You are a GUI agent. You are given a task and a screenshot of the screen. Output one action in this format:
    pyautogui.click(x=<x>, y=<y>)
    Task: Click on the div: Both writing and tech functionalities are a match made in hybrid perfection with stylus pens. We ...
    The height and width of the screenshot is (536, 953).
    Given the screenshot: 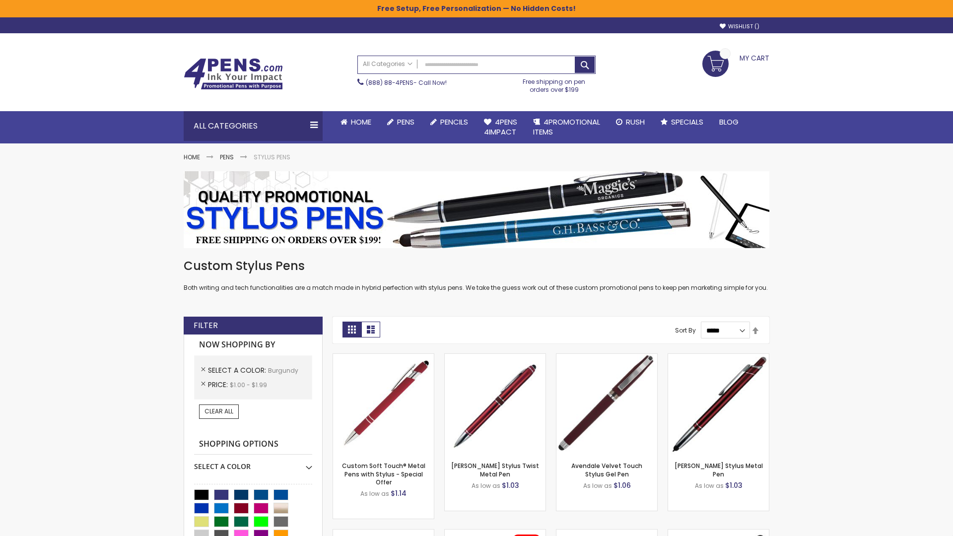 What is the action you would take?
    pyautogui.click(x=476, y=275)
    